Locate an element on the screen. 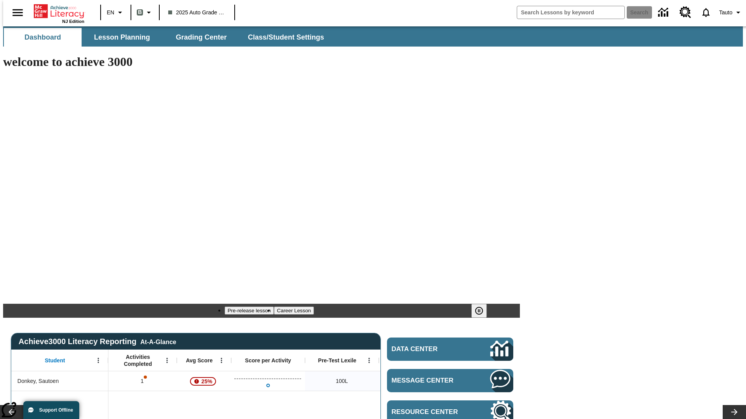 The image size is (746, 419). button: Lesson carousel, Next is located at coordinates (734, 412).